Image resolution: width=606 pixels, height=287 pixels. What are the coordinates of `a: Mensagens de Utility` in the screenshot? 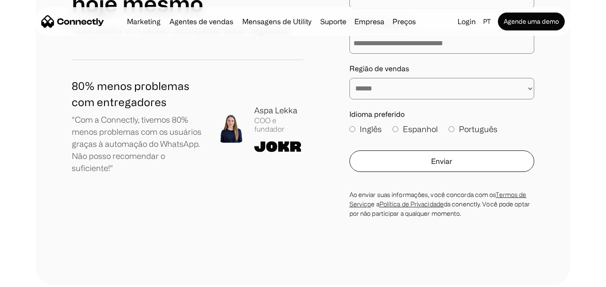 It's located at (277, 22).